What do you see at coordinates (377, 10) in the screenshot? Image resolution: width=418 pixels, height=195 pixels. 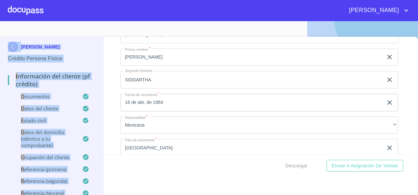 I see `button: account of current user` at bounding box center [377, 10].